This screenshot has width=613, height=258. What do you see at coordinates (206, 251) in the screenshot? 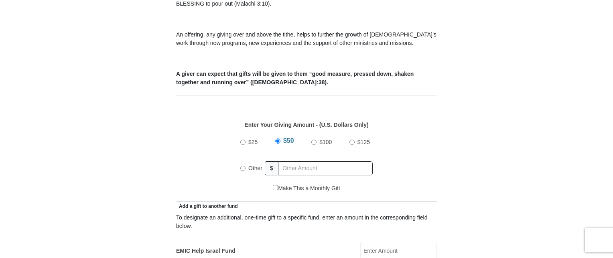
I see `label: EMIC Help Israel Fund` at bounding box center [206, 251].